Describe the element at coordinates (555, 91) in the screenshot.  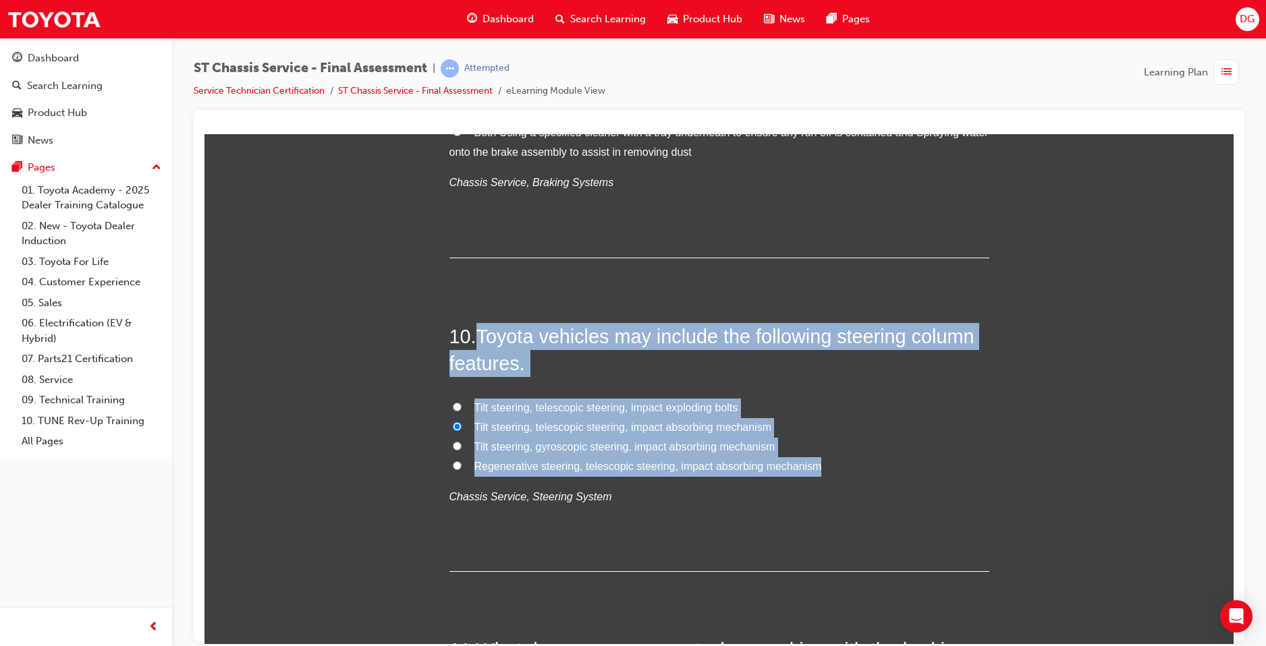
I see `li: eLearning Module View` at that location.